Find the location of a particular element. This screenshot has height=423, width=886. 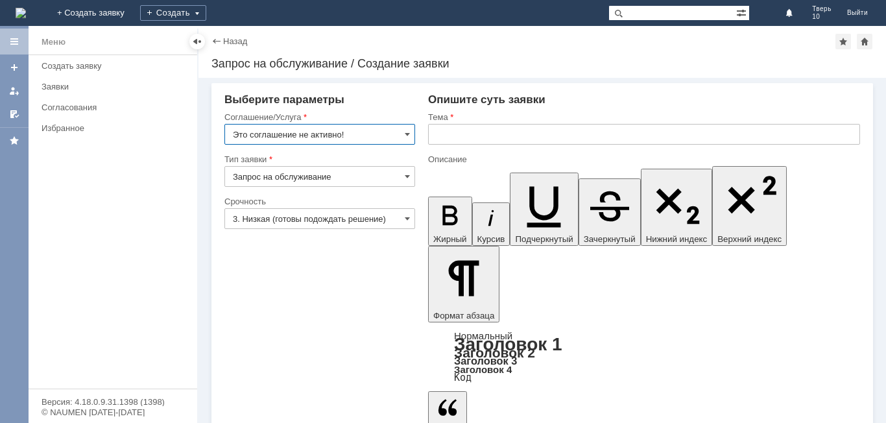

span: Выберите параметры is located at coordinates (284, 99).